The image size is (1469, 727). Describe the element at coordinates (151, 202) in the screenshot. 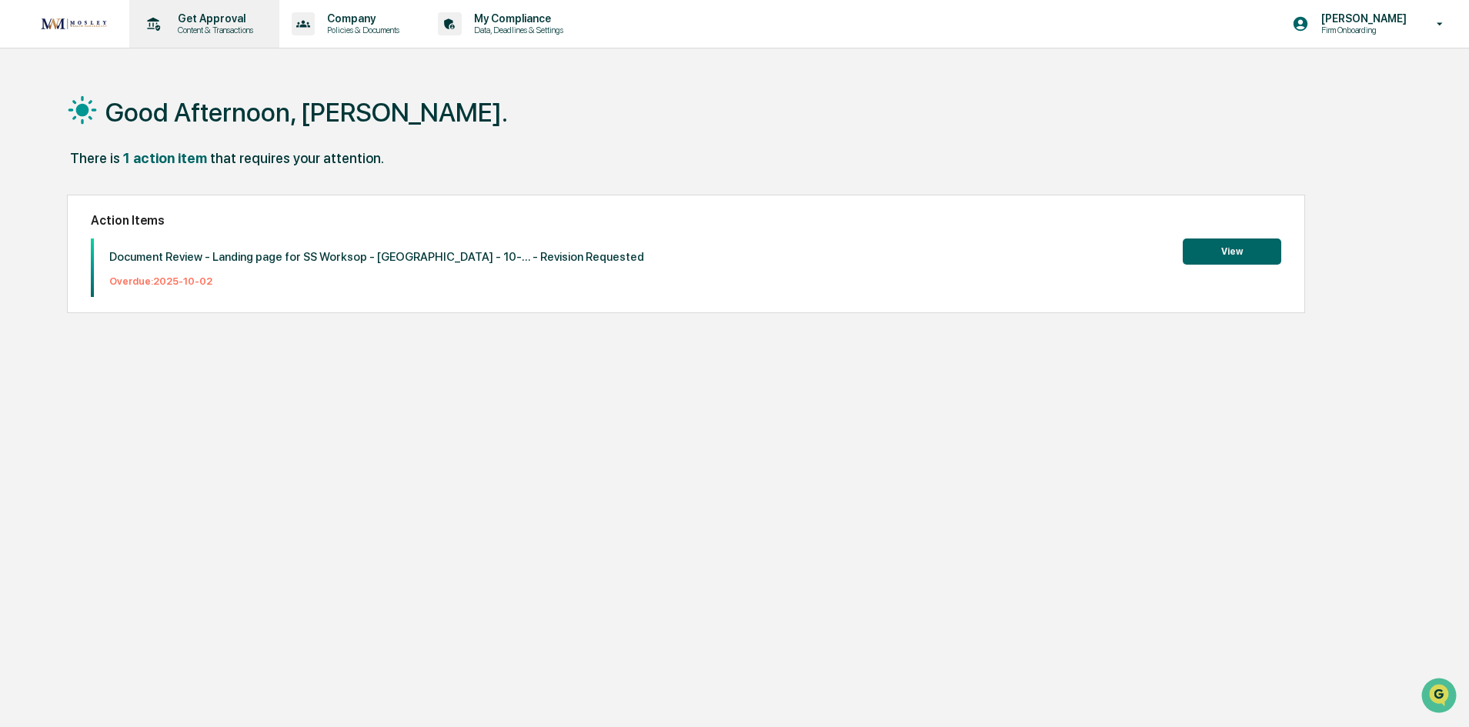

I see `a: 🗄️Attestations` at that location.